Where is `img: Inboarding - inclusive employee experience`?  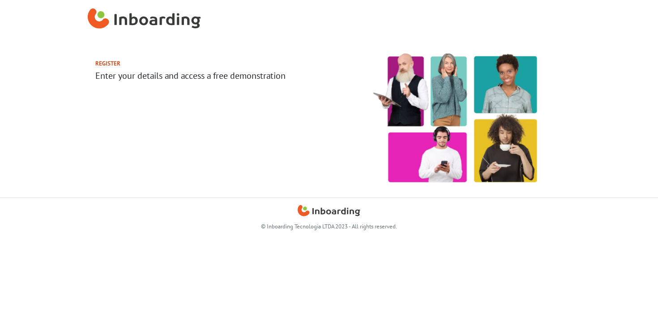 img: Inboarding - inclusive employee experience is located at coordinates (457, 118).